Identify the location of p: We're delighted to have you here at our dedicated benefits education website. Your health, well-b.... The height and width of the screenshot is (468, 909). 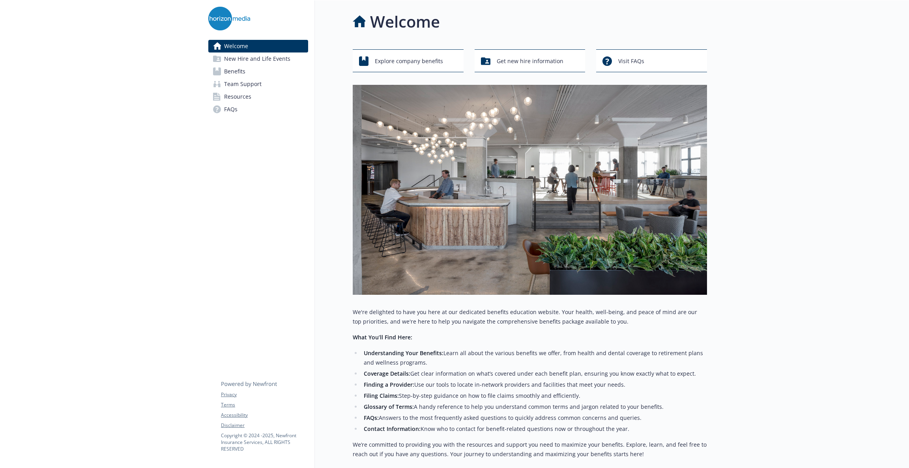
(530, 317).